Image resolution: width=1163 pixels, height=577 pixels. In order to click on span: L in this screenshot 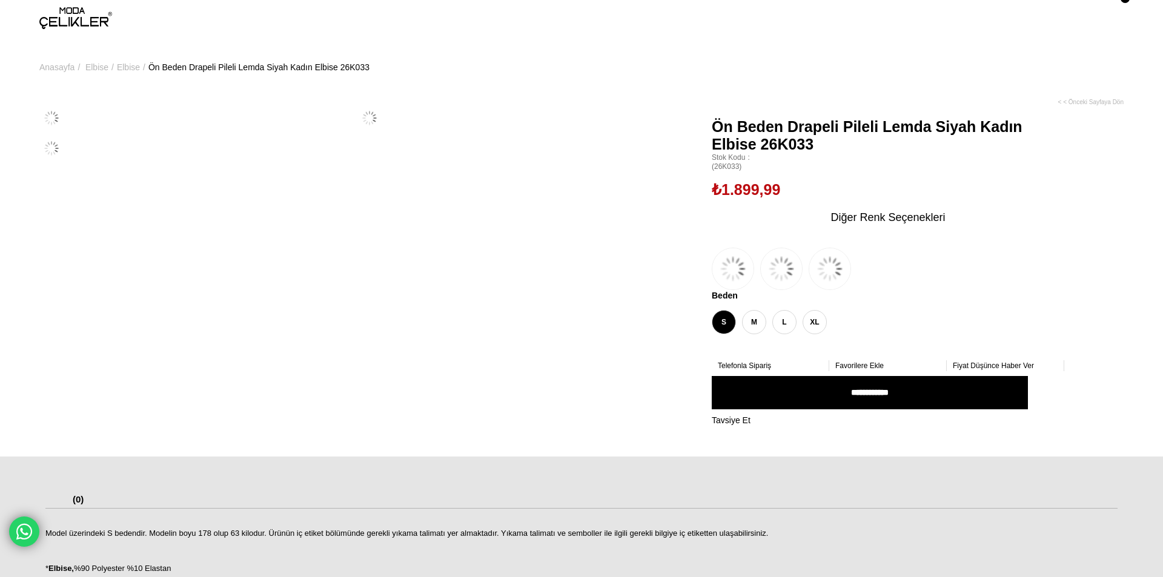, I will do `click(784, 322)`.